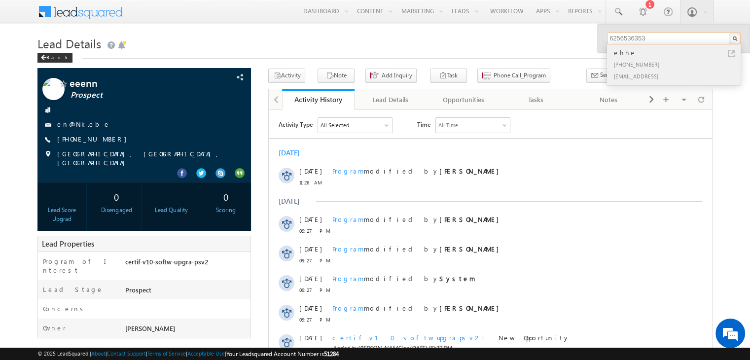 The width and height of the screenshot is (750, 360). I want to click on a: en@Nk.ebe, so click(84, 124).